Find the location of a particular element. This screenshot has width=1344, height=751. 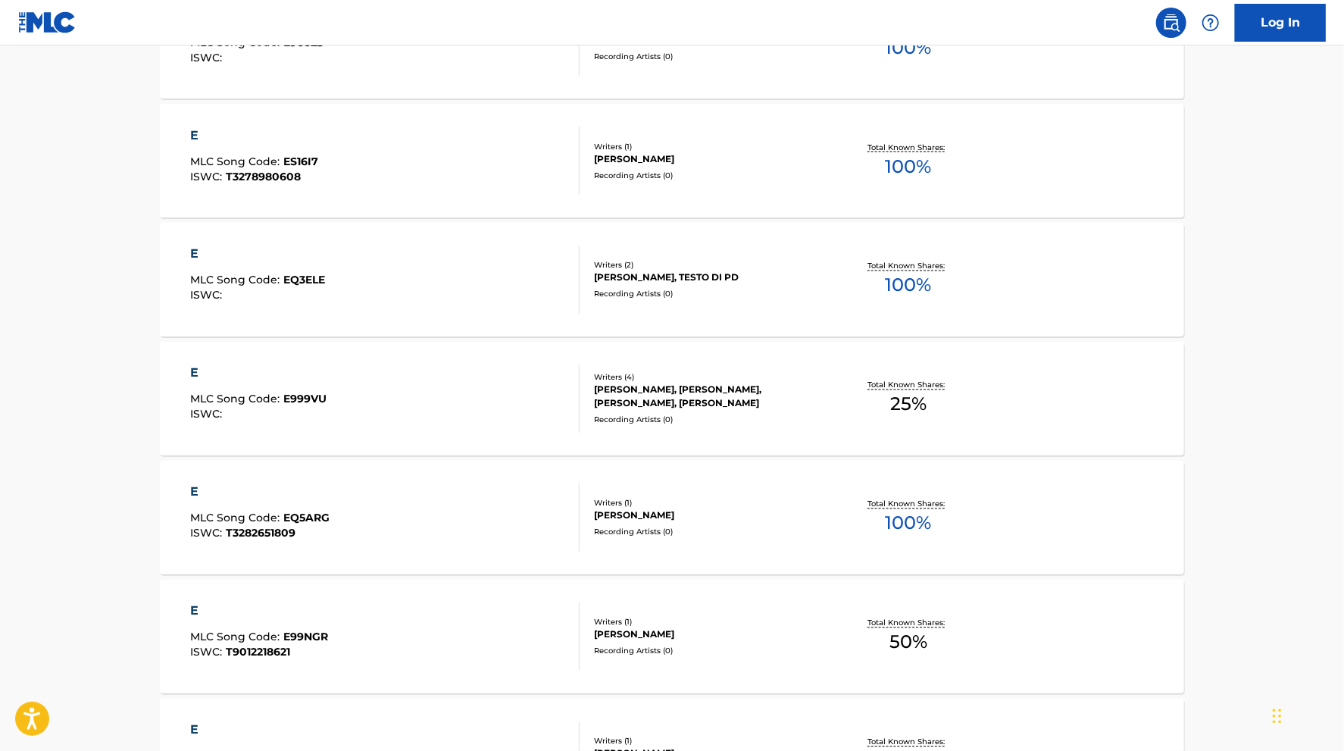

span: T9012218621 is located at coordinates (258, 653).